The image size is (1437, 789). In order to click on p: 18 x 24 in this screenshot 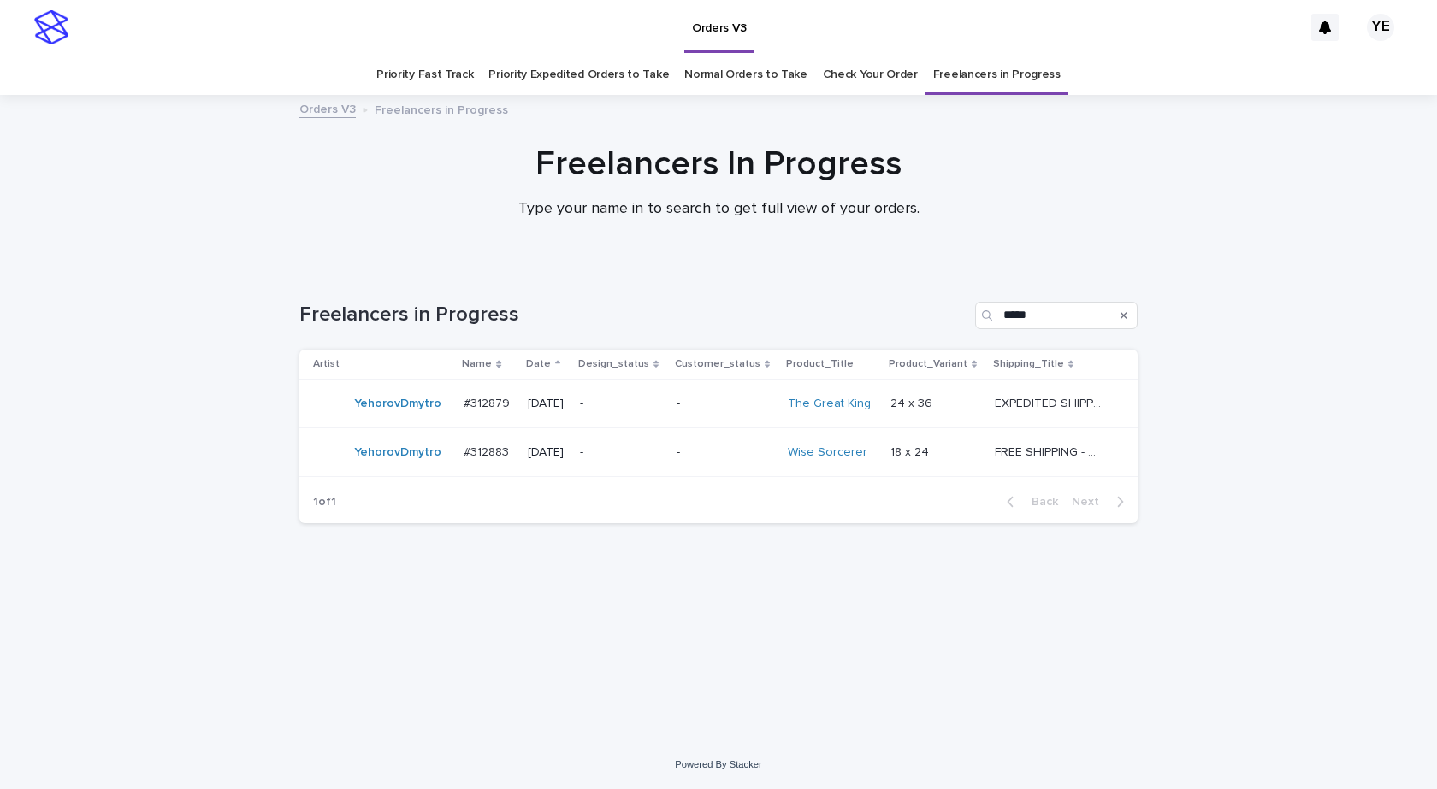, I will do `click(911, 451)`.